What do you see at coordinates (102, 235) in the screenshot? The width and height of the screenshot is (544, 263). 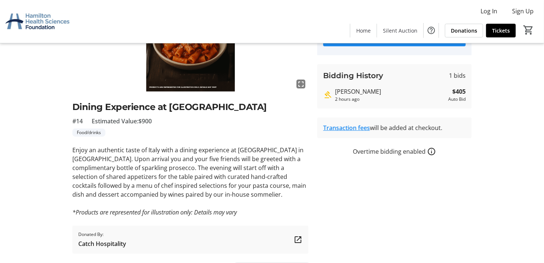 I see `span: Donated By:` at bounding box center [102, 235].